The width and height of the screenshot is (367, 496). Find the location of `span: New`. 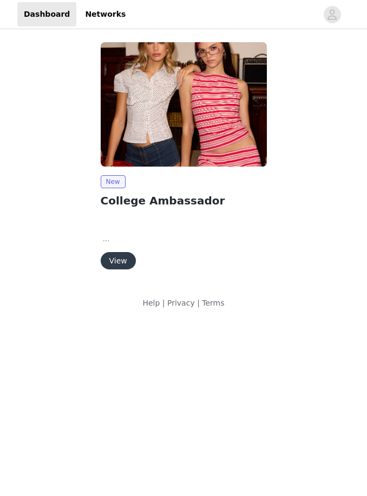

span: New is located at coordinates (113, 182).